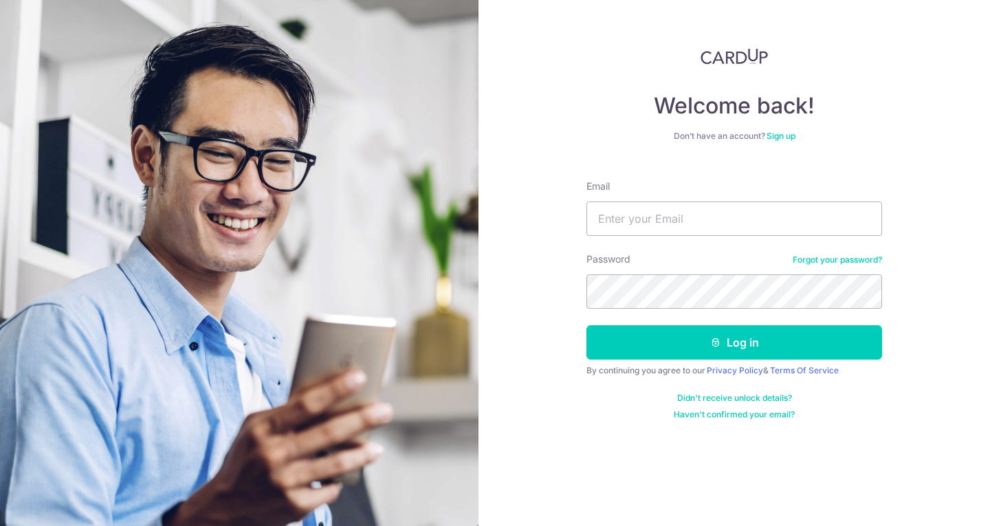  Describe the element at coordinates (838, 260) in the screenshot. I see `a: Forgot your password?` at that location.